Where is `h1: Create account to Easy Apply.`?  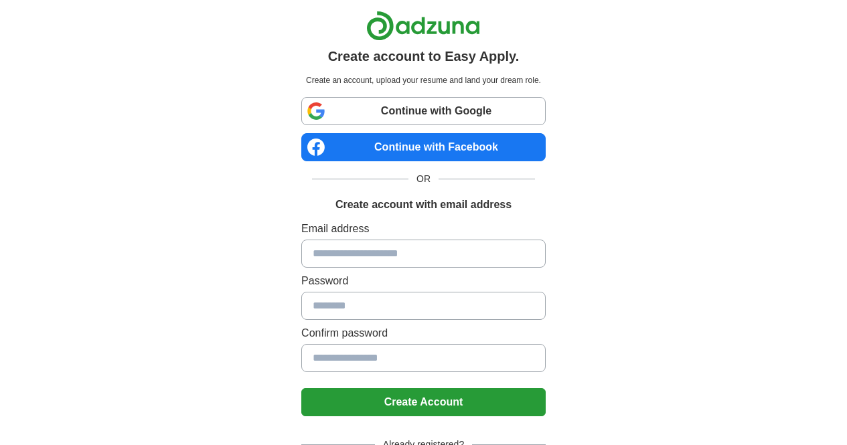 h1: Create account to Easy Apply. is located at coordinates (424, 56).